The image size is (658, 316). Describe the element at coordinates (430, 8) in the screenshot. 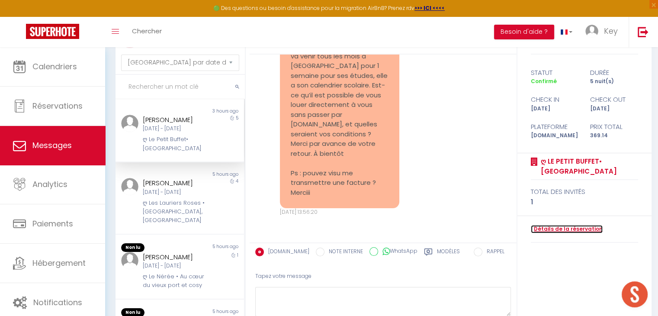

I see `strong: >>> ICI <<<<` at that location.